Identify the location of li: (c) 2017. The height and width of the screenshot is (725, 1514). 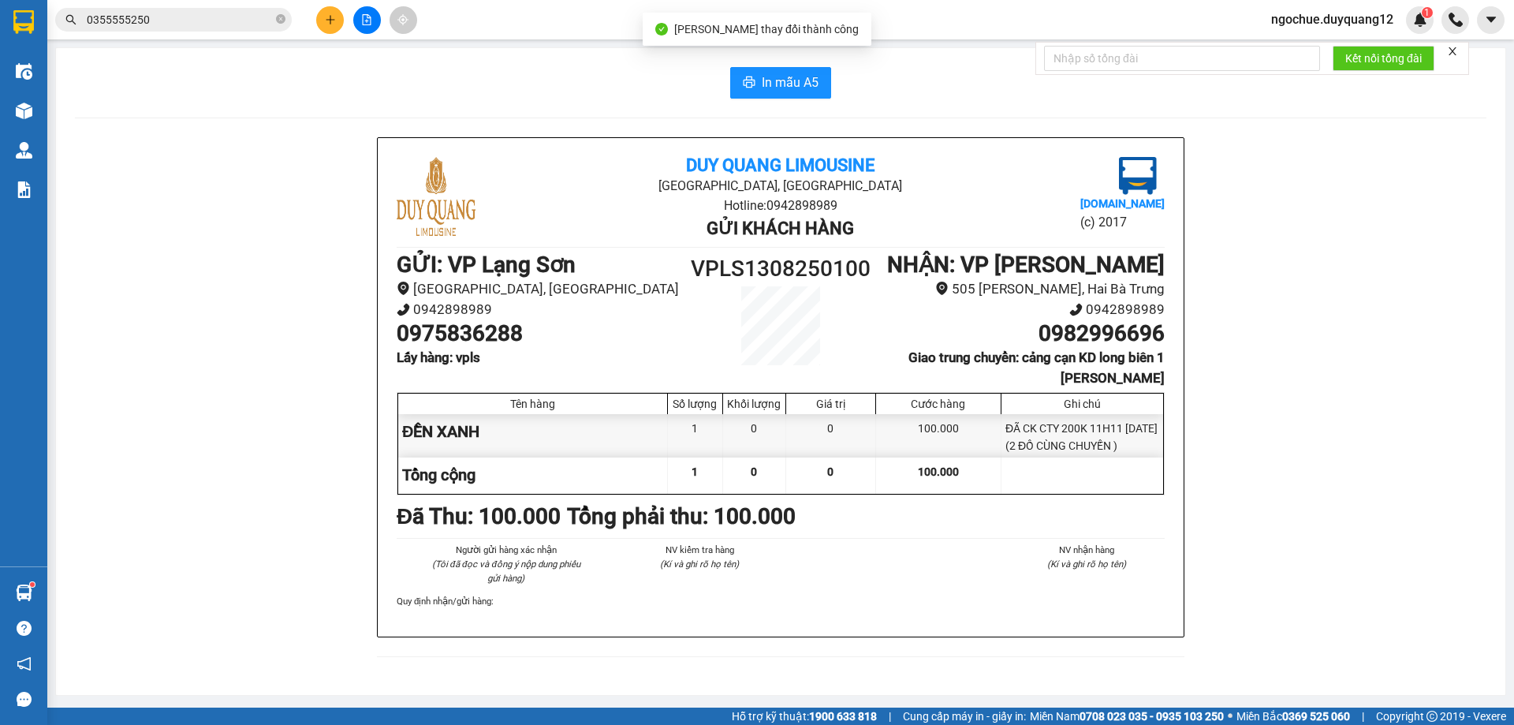
(1122, 222).